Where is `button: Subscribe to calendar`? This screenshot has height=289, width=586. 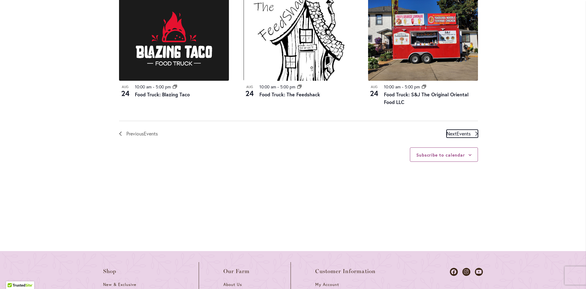 button: Subscribe to calendar is located at coordinates (441, 155).